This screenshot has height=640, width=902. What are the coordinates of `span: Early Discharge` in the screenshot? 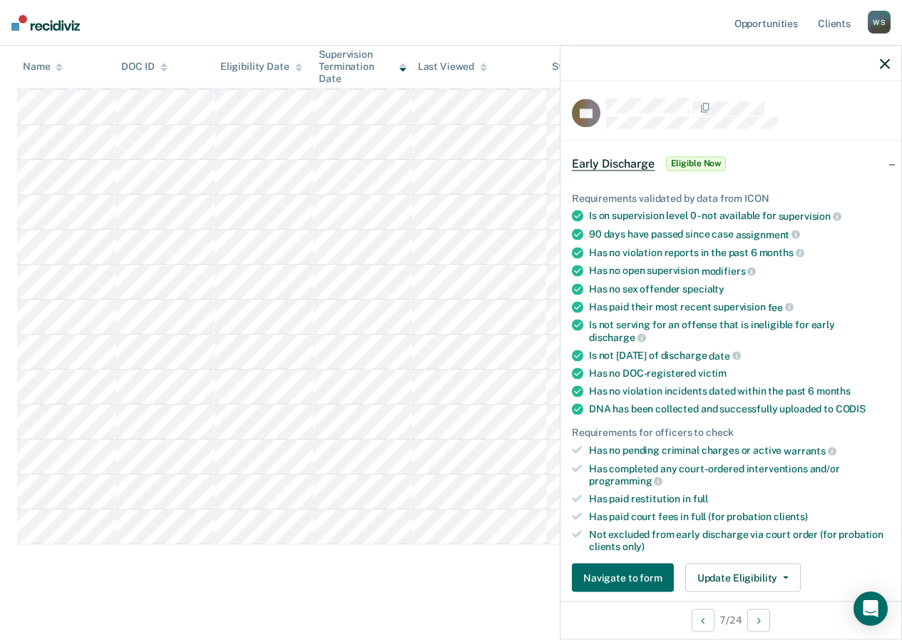 It's located at (613, 163).